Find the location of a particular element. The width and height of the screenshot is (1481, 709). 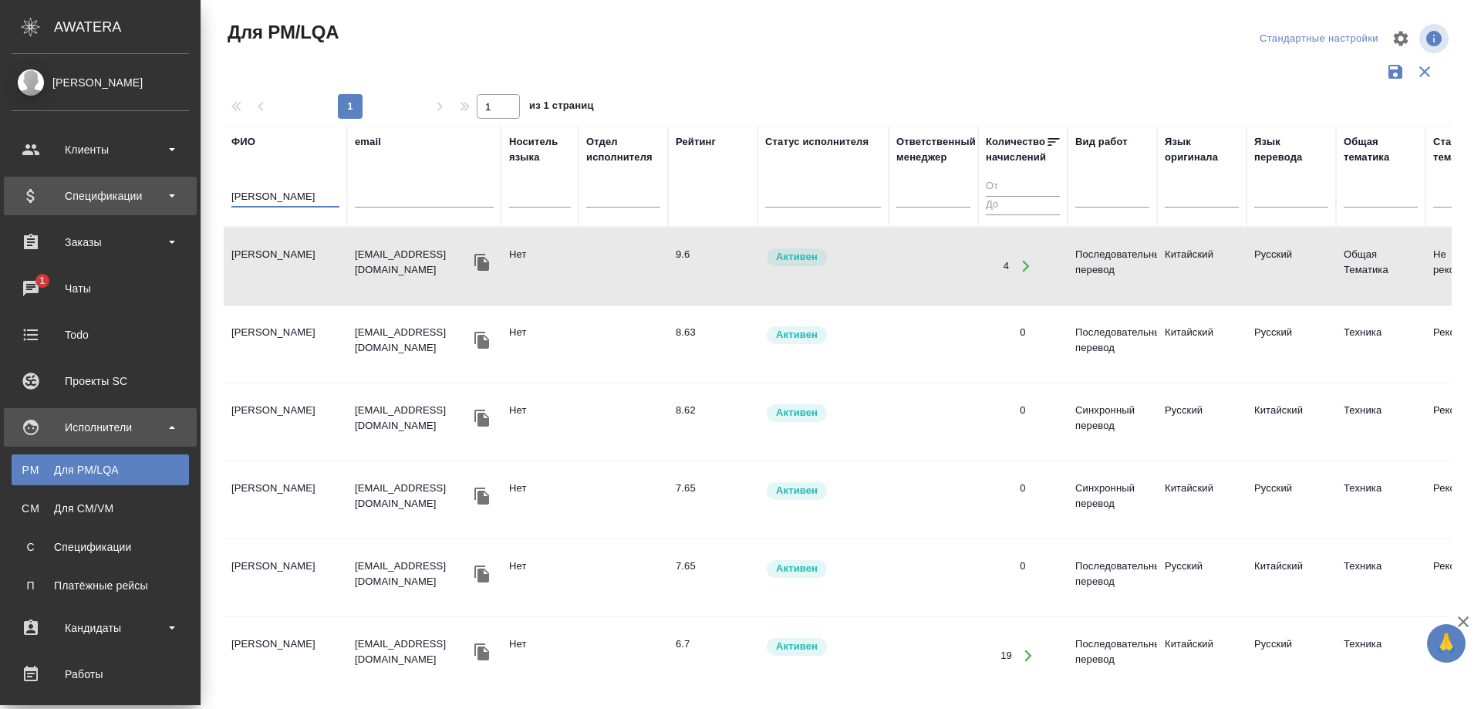

div: email is located at coordinates (368, 142).